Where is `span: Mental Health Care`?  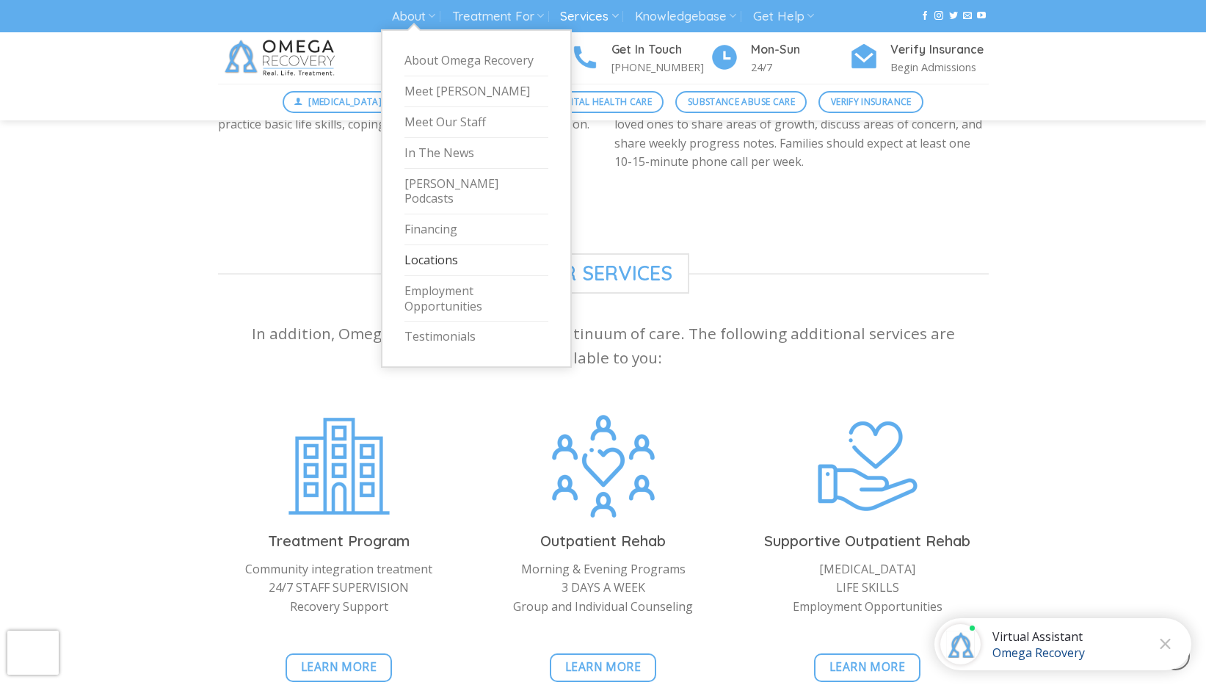
span: Mental Health Care is located at coordinates (603, 101).